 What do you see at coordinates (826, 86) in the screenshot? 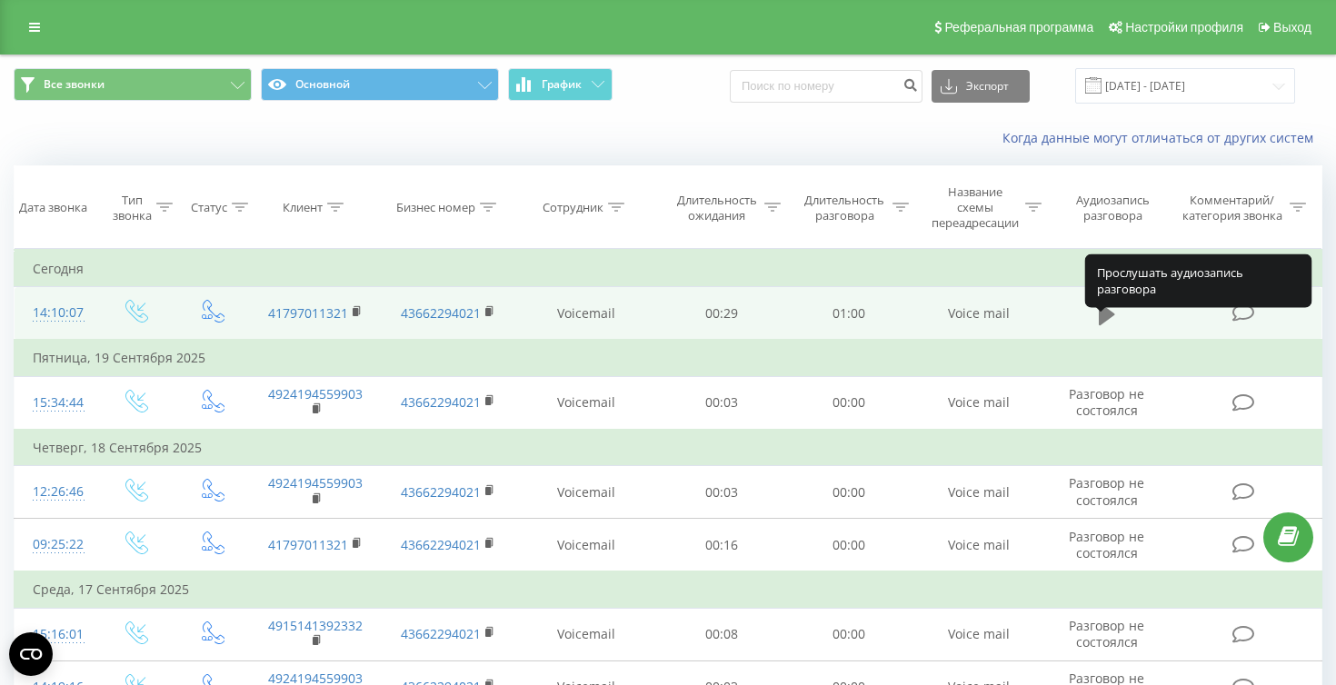
I see `input: Поиск по номеру` at bounding box center [826, 86].